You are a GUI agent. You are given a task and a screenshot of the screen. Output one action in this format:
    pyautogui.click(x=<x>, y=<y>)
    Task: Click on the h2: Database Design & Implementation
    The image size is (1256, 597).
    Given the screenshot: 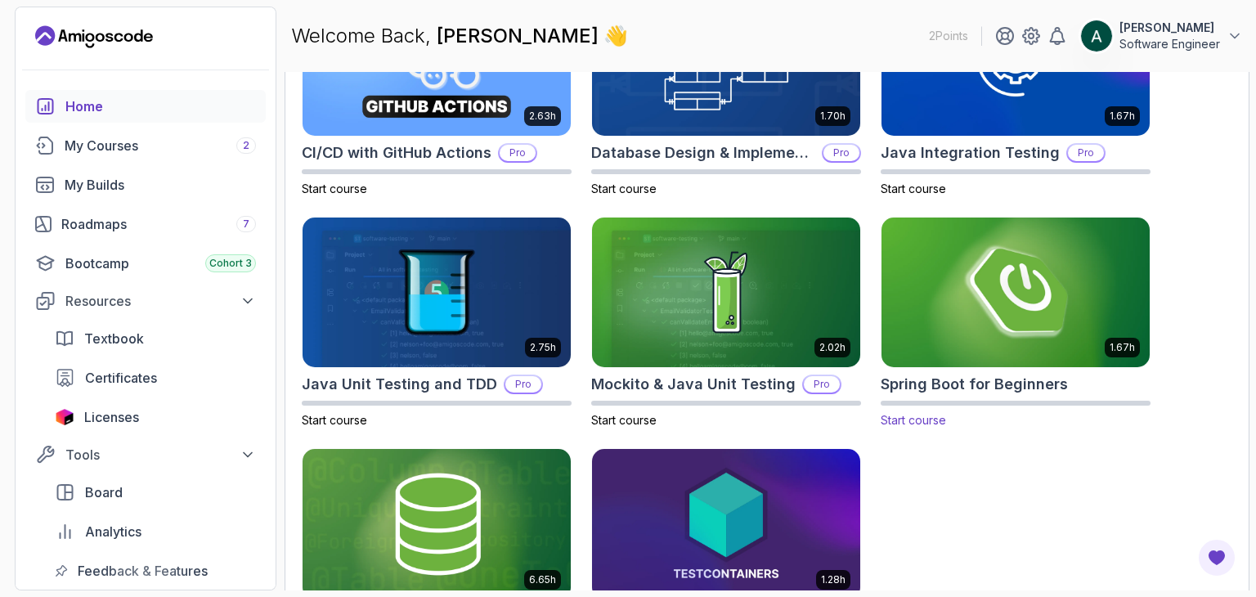 What is the action you would take?
    pyautogui.click(x=703, y=153)
    